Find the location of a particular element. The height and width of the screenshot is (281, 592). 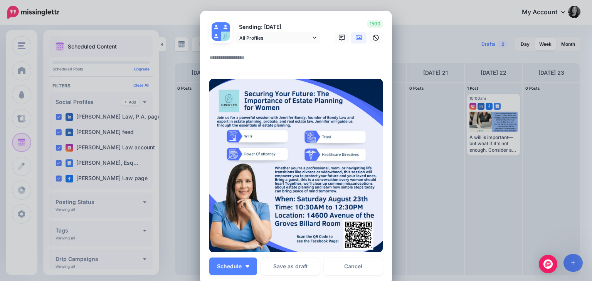

button: Schedule is located at coordinates (233, 267).